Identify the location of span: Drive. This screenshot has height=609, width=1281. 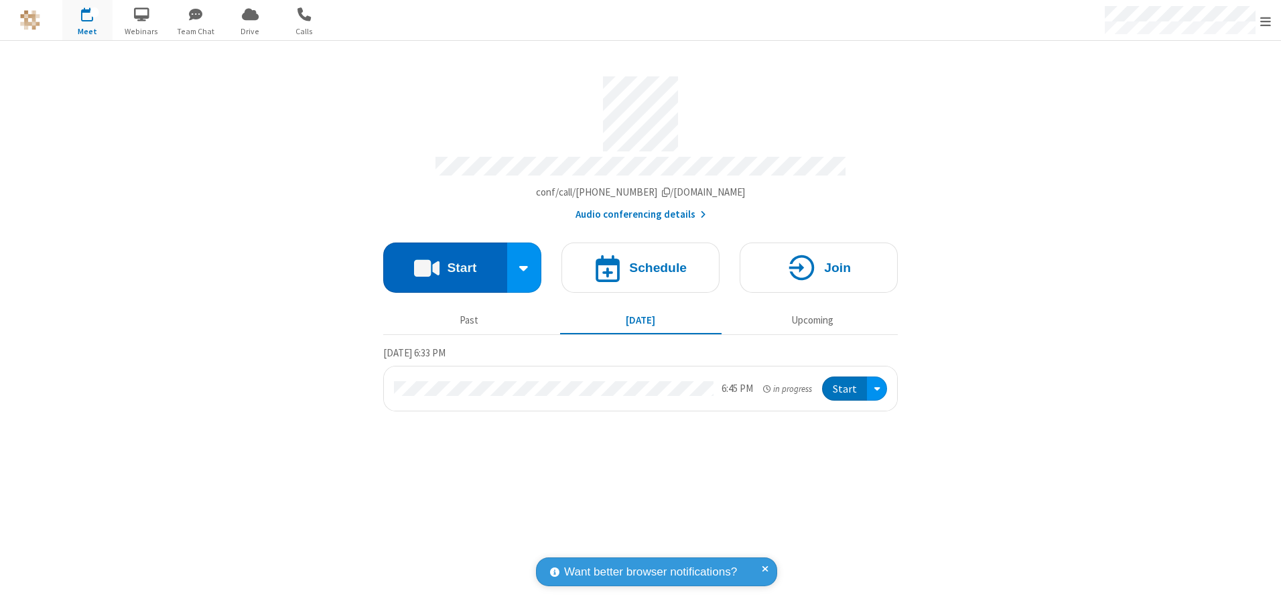
(250, 31).